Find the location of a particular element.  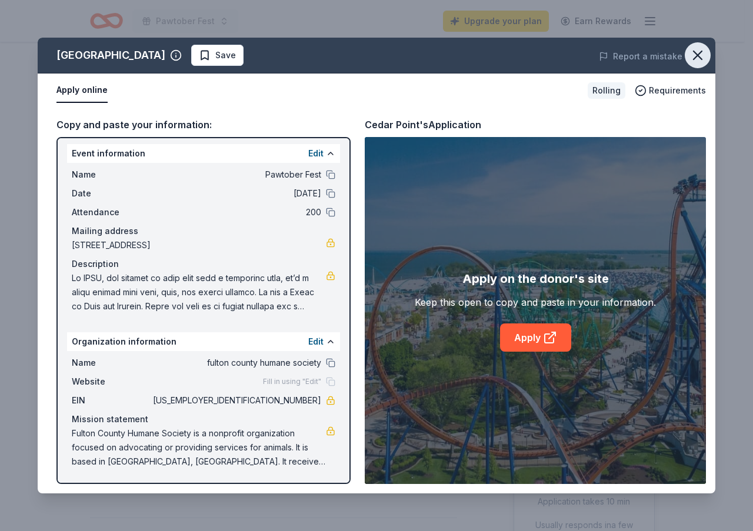

span: 200 is located at coordinates (236, 212).